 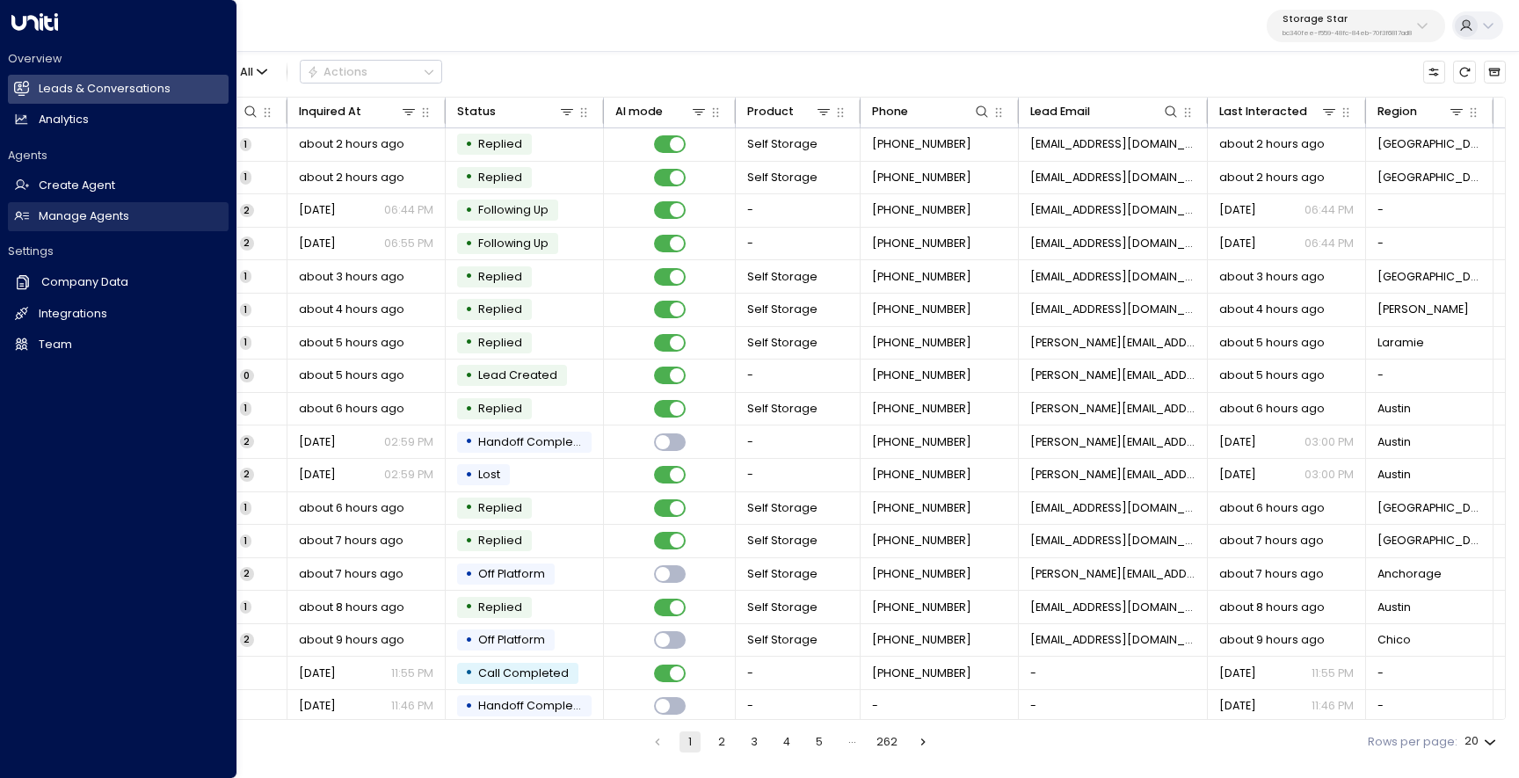 What do you see at coordinates (790, 742) in the screenshot?
I see `nav: pagination navigation` at bounding box center [790, 742].